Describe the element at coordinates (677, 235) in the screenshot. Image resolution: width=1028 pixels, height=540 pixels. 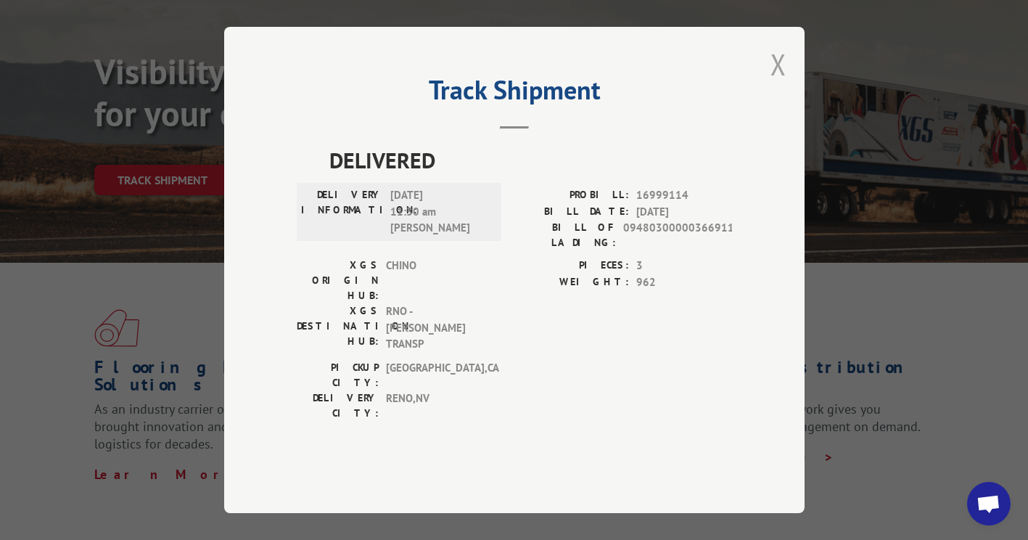
I see `span: 09480300000366911` at that location.